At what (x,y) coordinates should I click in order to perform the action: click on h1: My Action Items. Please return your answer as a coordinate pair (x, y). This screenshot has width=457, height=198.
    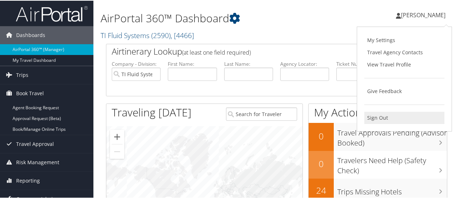
    Looking at the image, I should click on (377, 112).